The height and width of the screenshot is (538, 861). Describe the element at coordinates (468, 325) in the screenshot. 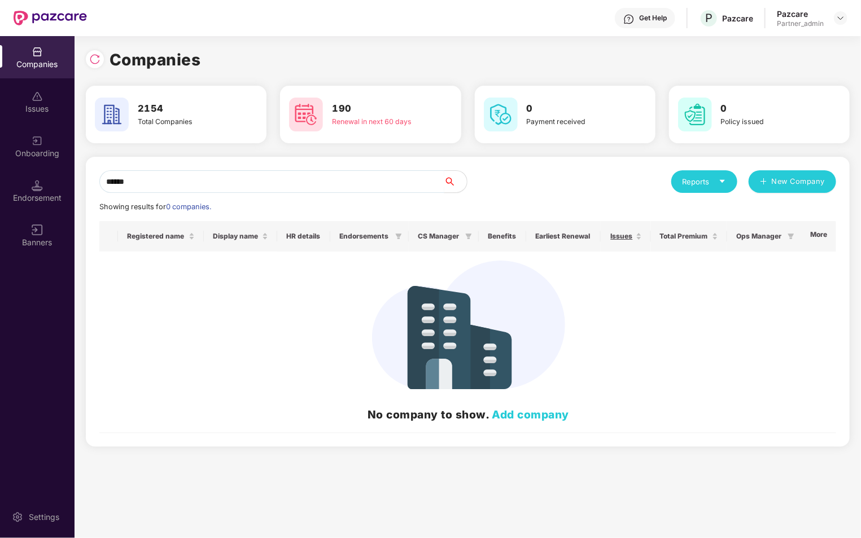

I see `img: svg+xml;base64,PHN2ZyB4bWxucz0iaHR0cDovL3d3dy53My5vcmcvMjAwMC9zdmciIHdpZHRoPSIzNDIiIGhlaWdodD0iMj...` at that location.